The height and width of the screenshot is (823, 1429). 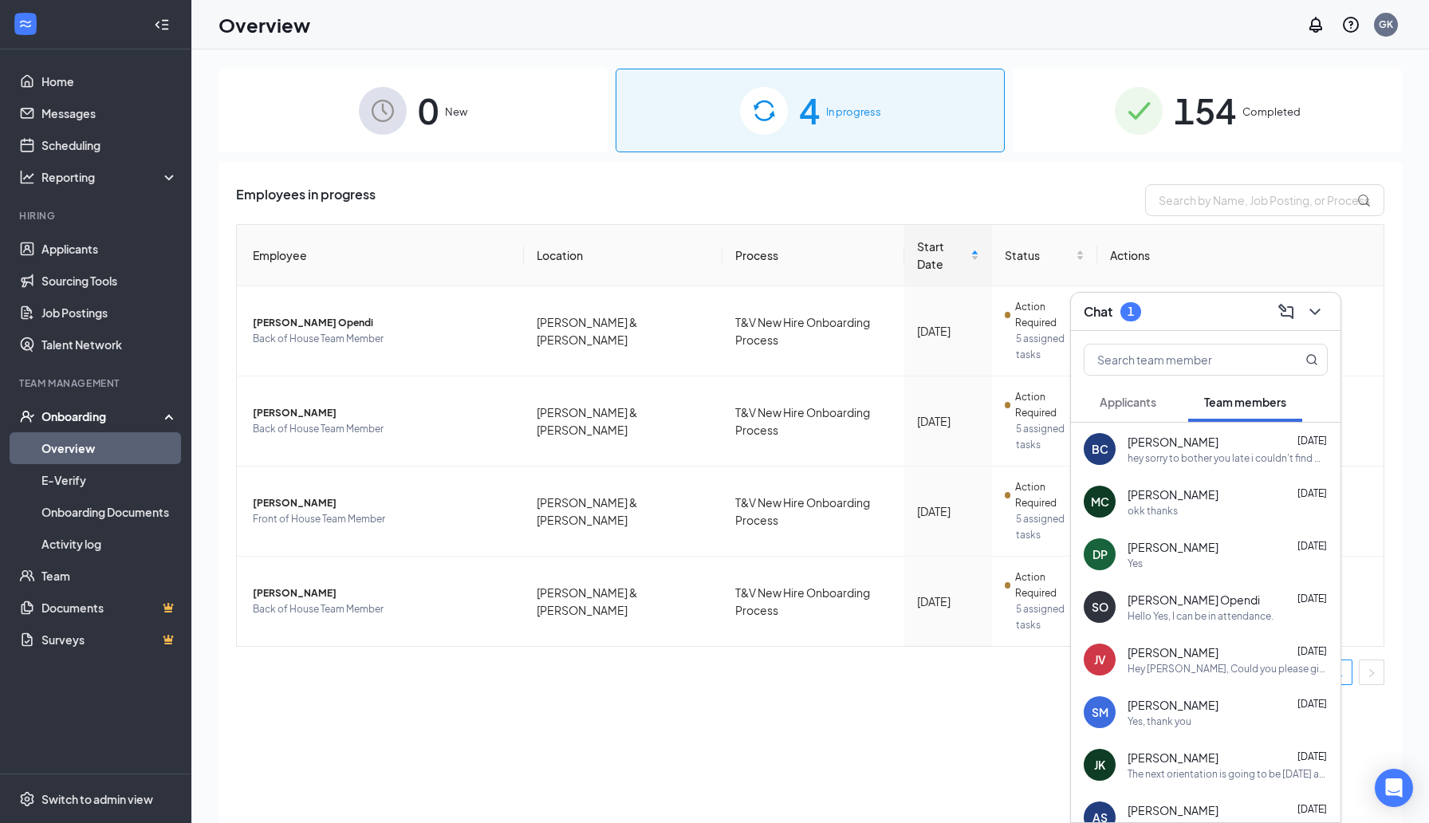 What do you see at coordinates (1386, 24) in the screenshot?
I see `div: GK` at bounding box center [1386, 24].